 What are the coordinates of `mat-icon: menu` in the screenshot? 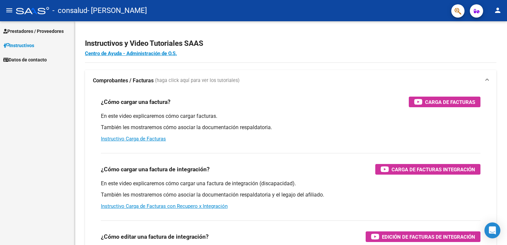 It's located at (9, 10).